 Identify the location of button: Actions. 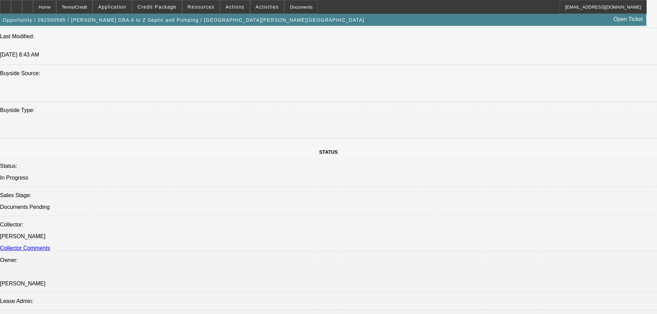
(235, 7).